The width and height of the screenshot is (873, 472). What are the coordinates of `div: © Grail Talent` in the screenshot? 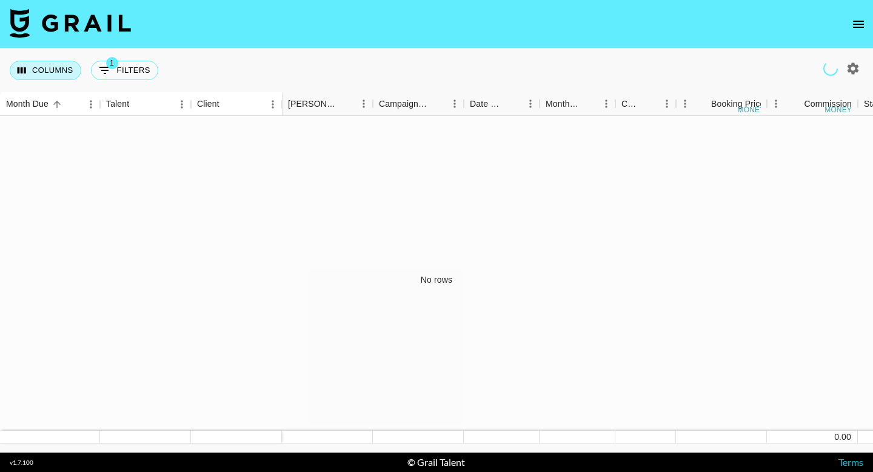 It's located at (436, 462).